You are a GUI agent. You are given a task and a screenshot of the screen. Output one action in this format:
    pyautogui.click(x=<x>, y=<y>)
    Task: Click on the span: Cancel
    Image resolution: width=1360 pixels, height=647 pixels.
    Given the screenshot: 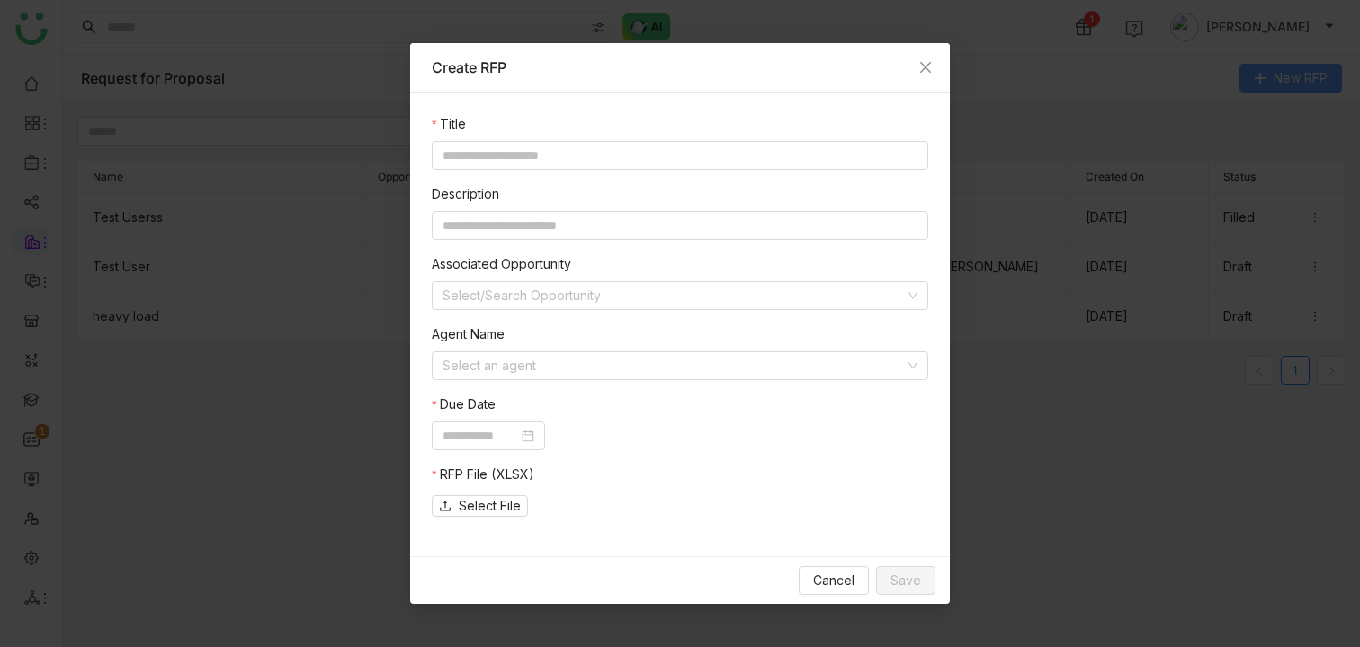 What is the action you would take?
    pyautogui.click(x=834, y=581)
    